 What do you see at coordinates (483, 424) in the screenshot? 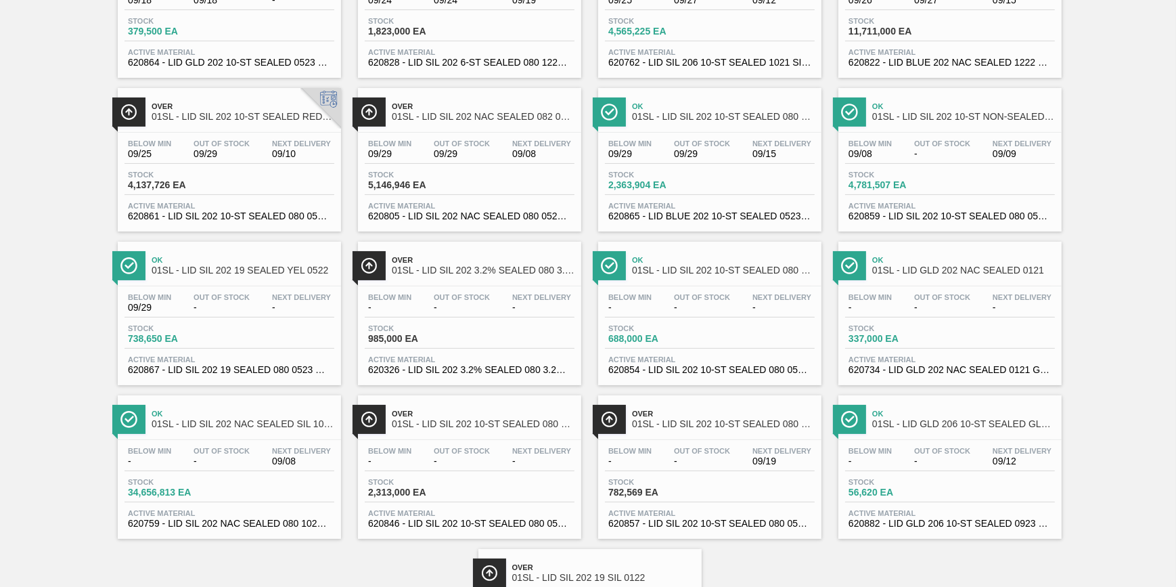
I see `span: 01SL - LID SIL 202 10-ST SEALED 080 0618 STB 06` at bounding box center [483, 424].